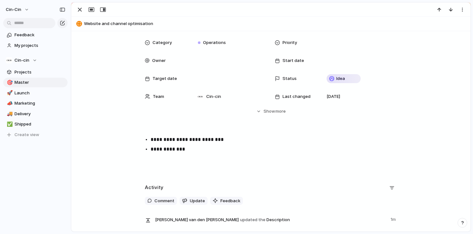  I want to click on span: Website and channel optimisation, so click(276, 24).